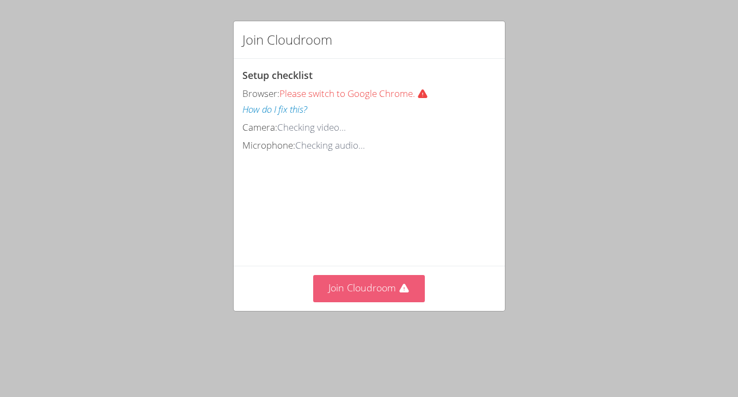 Image resolution: width=738 pixels, height=397 pixels. Describe the element at coordinates (330, 145) in the screenshot. I see `span: Checking audio...` at that location.